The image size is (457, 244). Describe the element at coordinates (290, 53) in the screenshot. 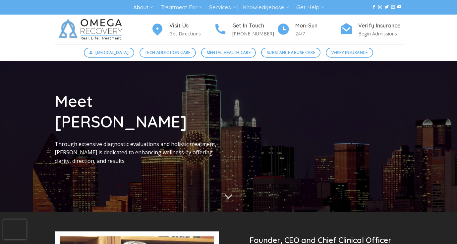

I see `a: Substance Abuse Care` at that location.